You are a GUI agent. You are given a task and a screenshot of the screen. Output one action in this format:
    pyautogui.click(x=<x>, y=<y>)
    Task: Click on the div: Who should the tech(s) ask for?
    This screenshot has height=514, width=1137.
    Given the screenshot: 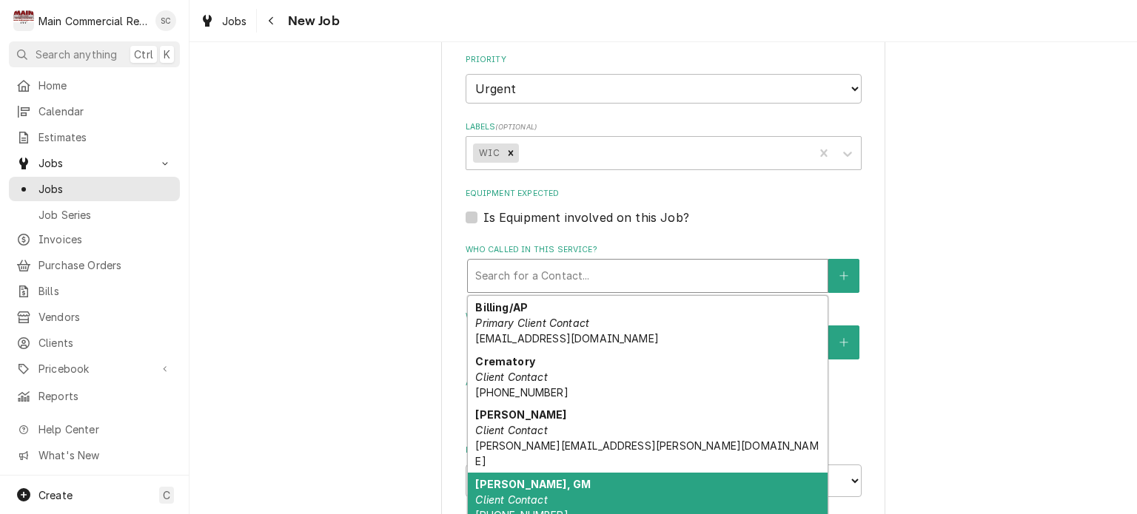 What is the action you would take?
    pyautogui.click(x=663, y=335)
    